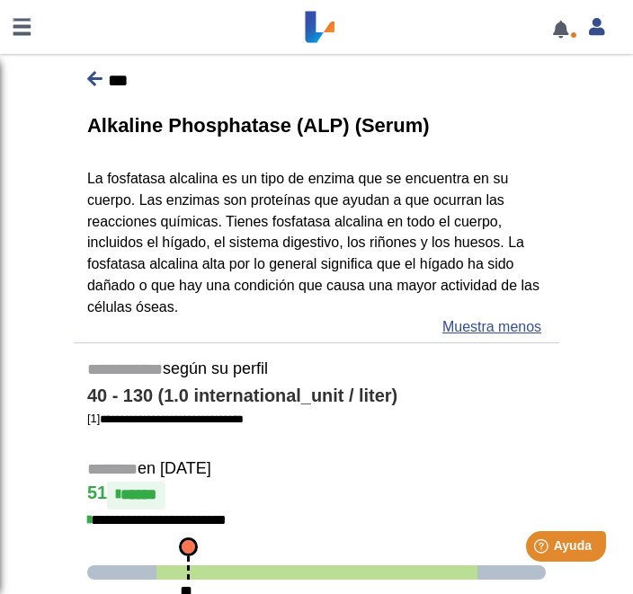  Describe the element at coordinates (317, 243) in the screenshot. I see `p: La fosfatasa alcalina es un tipo de enzima que se encuentra en su cuerpo. Las enzimas son proteín...` at that location.